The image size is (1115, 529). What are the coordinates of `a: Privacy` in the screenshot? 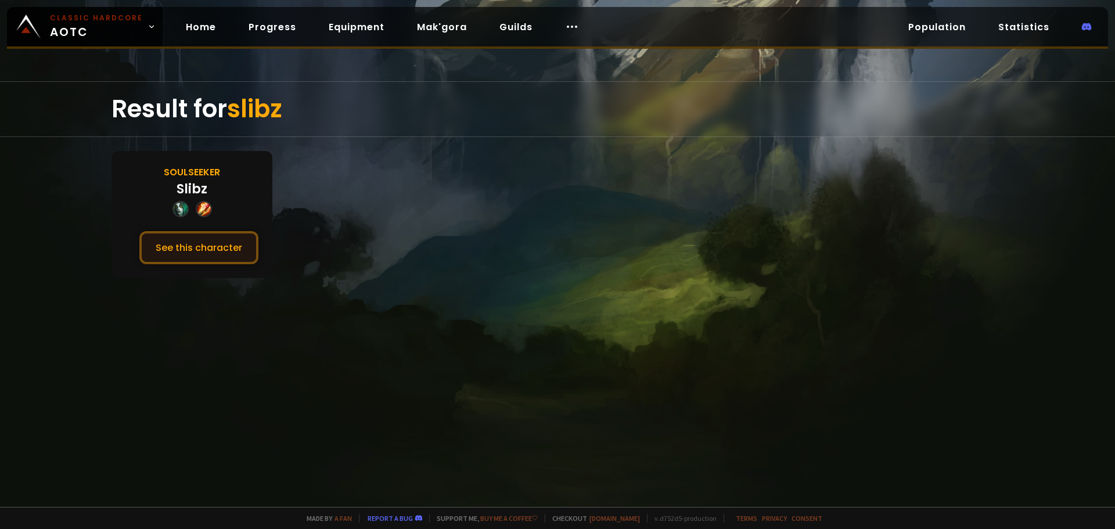 It's located at (774, 518).